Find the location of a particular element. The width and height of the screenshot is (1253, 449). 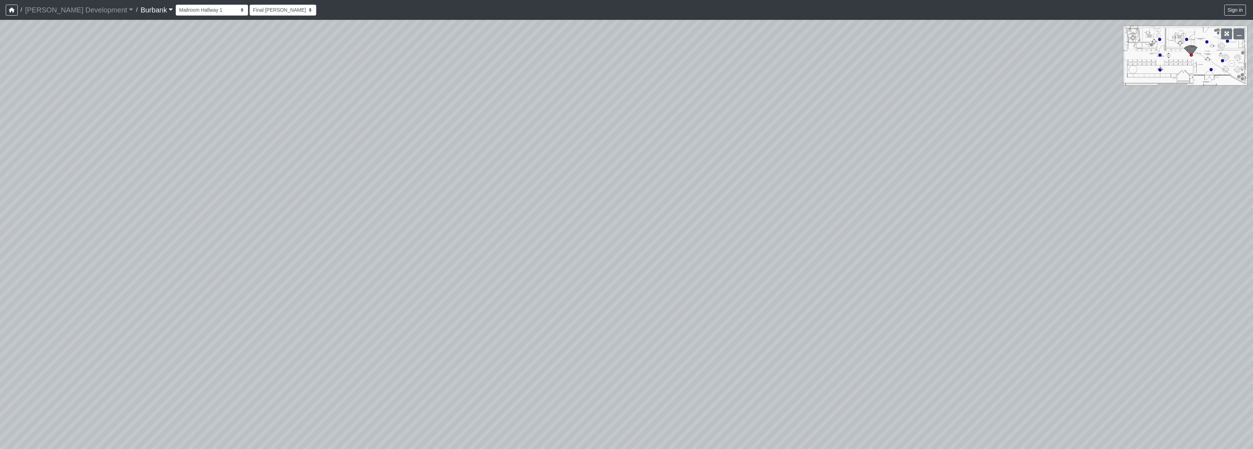

button: Sign in is located at coordinates (1235, 10).